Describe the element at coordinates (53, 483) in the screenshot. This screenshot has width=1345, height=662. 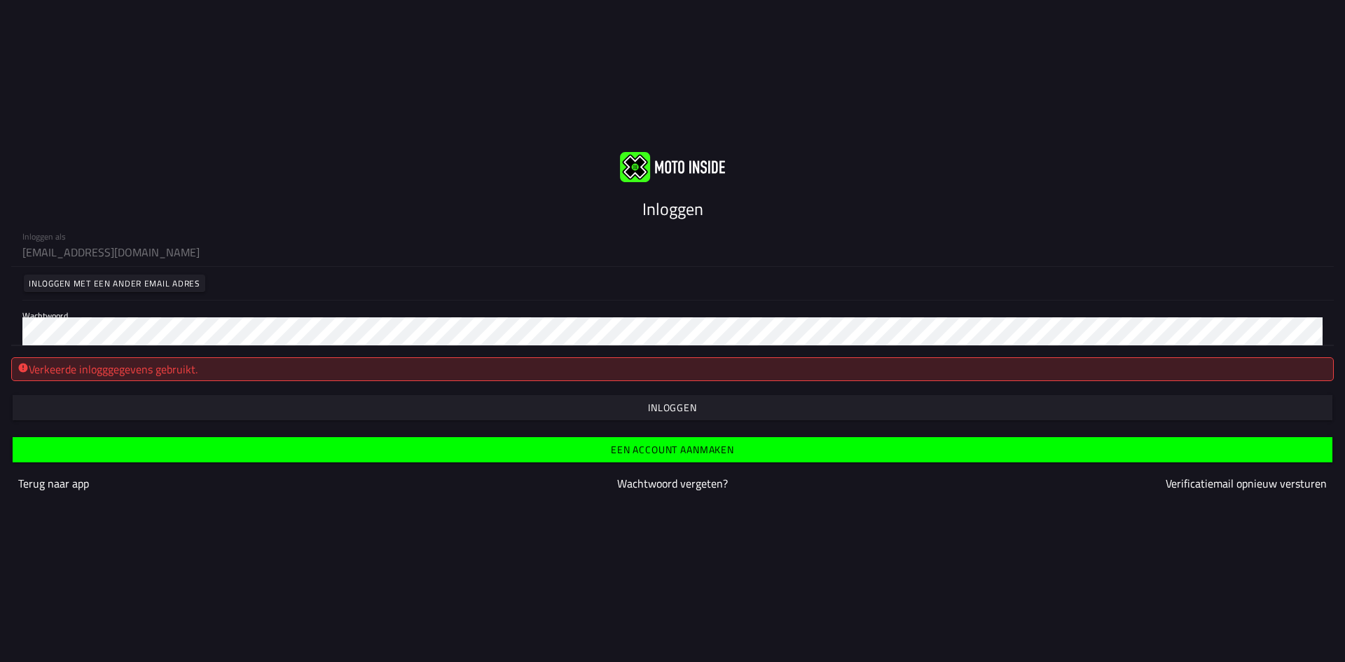
I see `ion-text: Terug naar app` at that location.